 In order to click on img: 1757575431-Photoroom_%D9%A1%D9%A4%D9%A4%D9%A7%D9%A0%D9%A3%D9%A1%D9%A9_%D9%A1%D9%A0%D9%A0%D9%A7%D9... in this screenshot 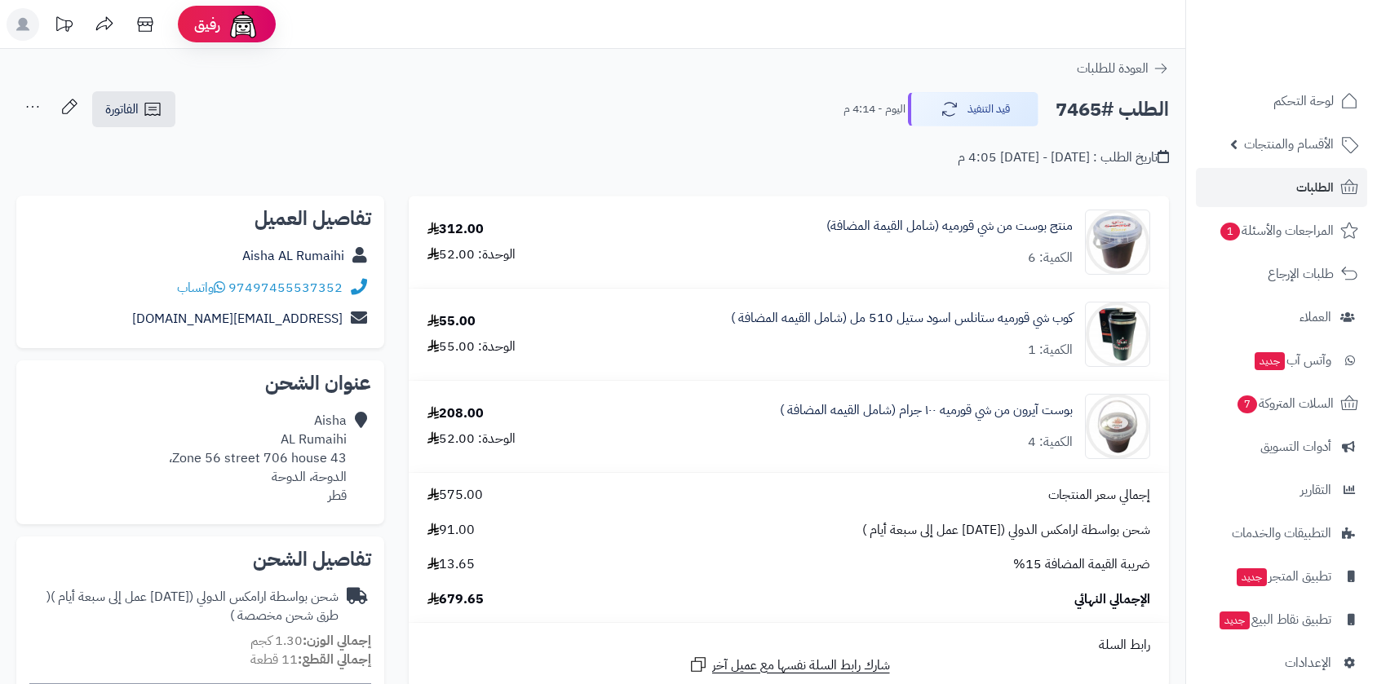, I will do `click(1117, 427)`.